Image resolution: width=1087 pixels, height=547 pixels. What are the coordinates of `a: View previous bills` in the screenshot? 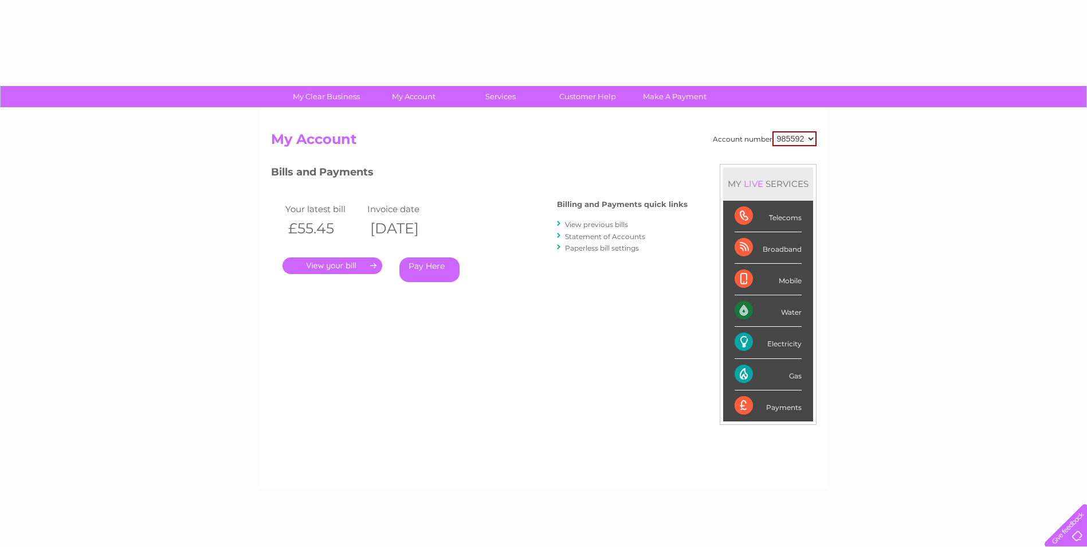 It's located at (597, 224).